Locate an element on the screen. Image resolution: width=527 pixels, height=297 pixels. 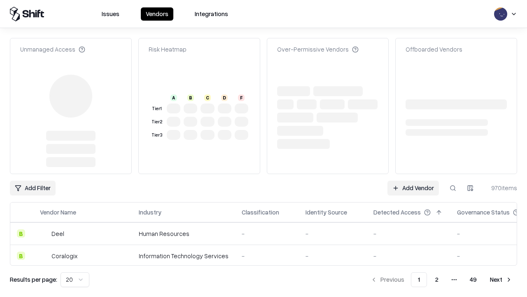
nav: pagination is located at coordinates (442, 279).